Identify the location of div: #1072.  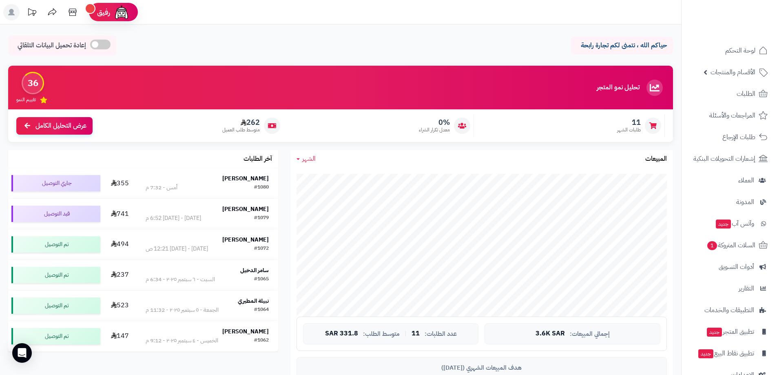
(261, 249).